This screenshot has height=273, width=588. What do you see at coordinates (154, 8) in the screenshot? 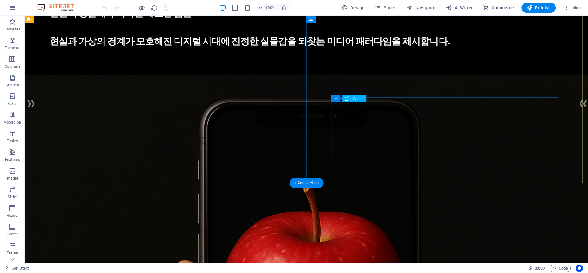
I see `i: Reload page` at bounding box center [154, 8].